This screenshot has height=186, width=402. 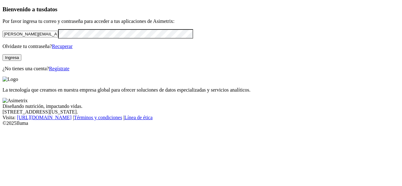 What do you see at coordinates (15, 101) in the screenshot?
I see `img: Asimetrix` at bounding box center [15, 101].